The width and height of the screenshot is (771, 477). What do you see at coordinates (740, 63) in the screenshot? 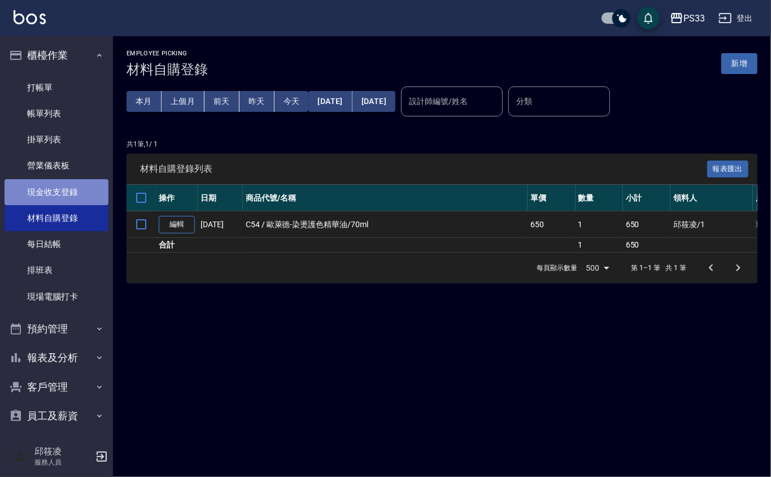
I see `button: 新增` at bounding box center [740, 63].